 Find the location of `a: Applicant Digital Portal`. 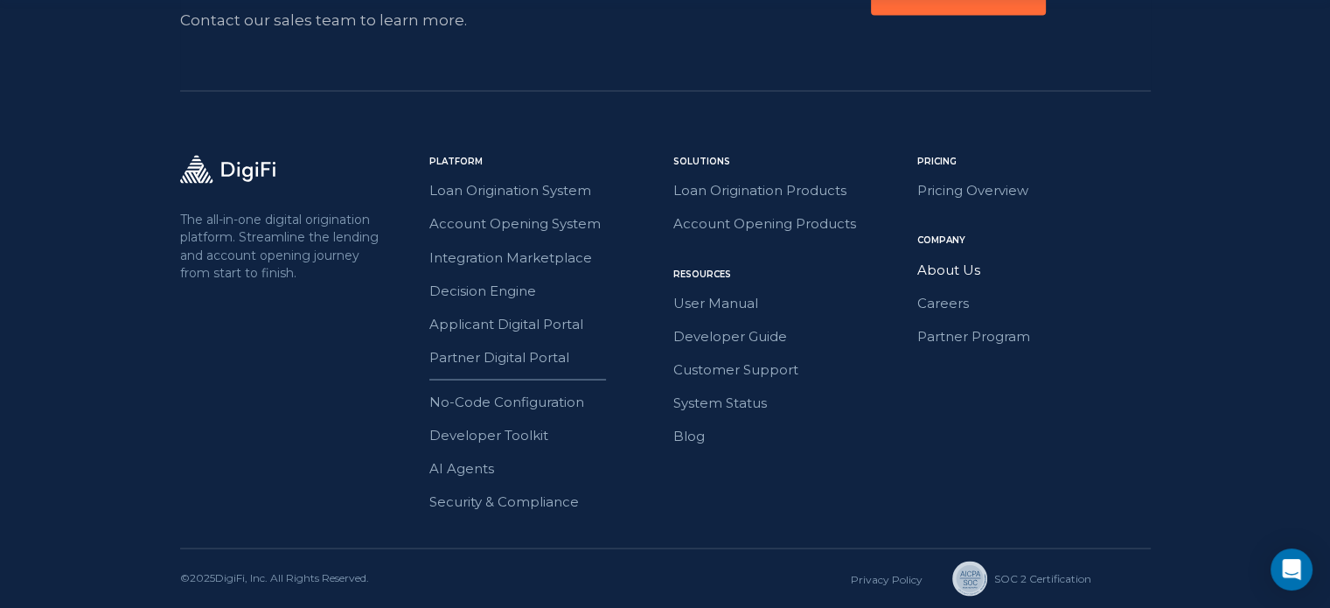

a: Applicant Digital Portal is located at coordinates (546, 324).